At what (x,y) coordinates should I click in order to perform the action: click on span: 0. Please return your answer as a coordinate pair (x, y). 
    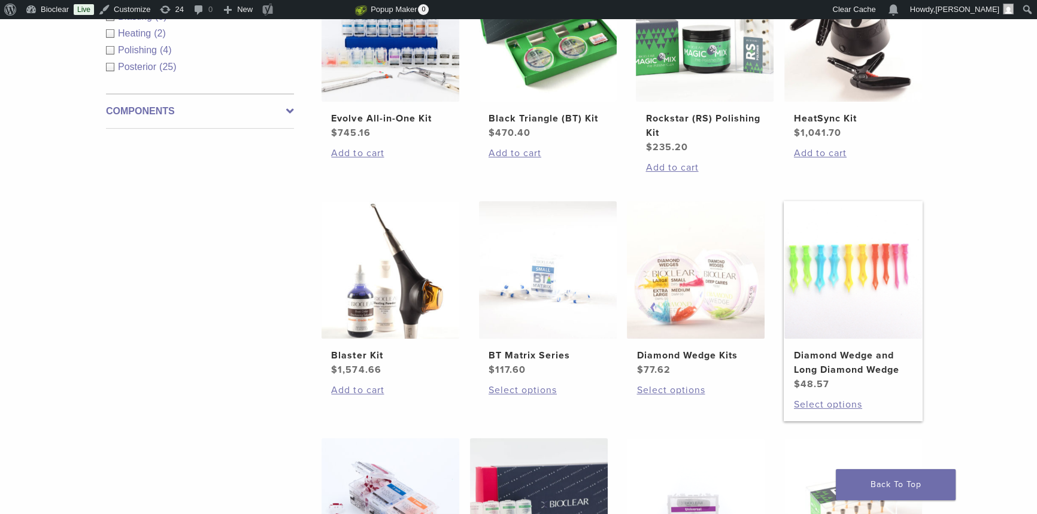
    Looking at the image, I should click on (423, 10).